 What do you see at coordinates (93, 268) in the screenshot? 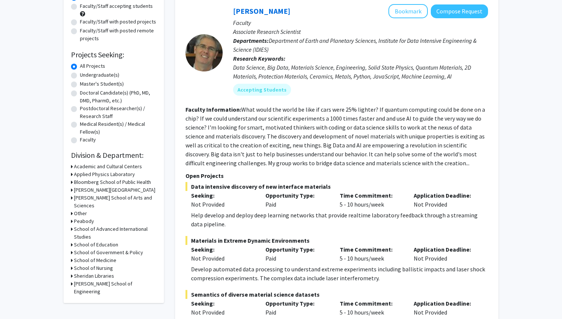
I see `h3: School of Nursing` at bounding box center [93, 268].